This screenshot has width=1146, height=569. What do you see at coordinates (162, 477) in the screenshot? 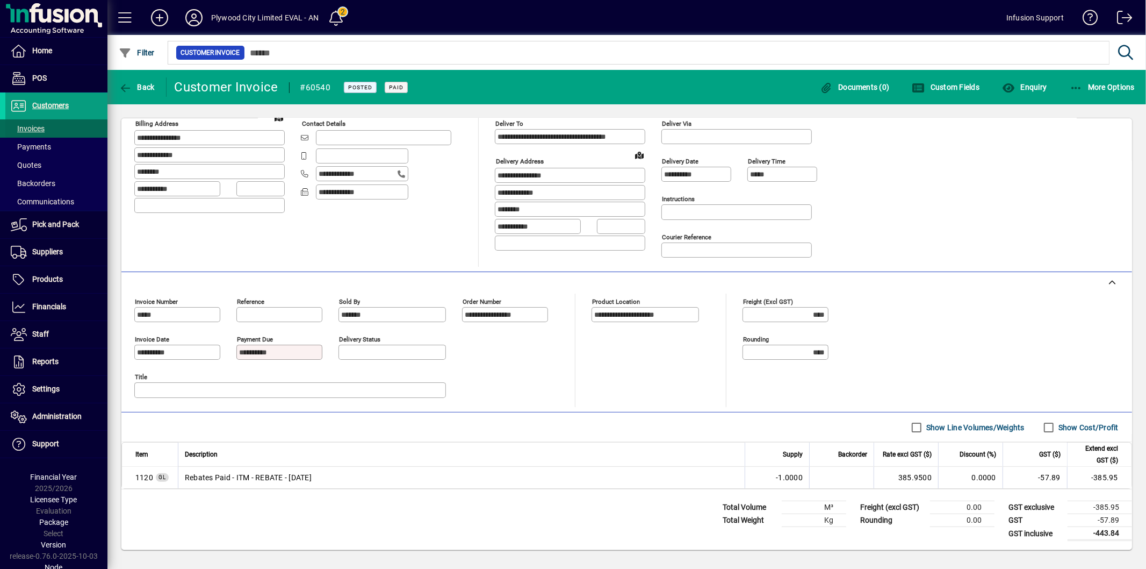
I see `span: GL` at bounding box center [162, 477].